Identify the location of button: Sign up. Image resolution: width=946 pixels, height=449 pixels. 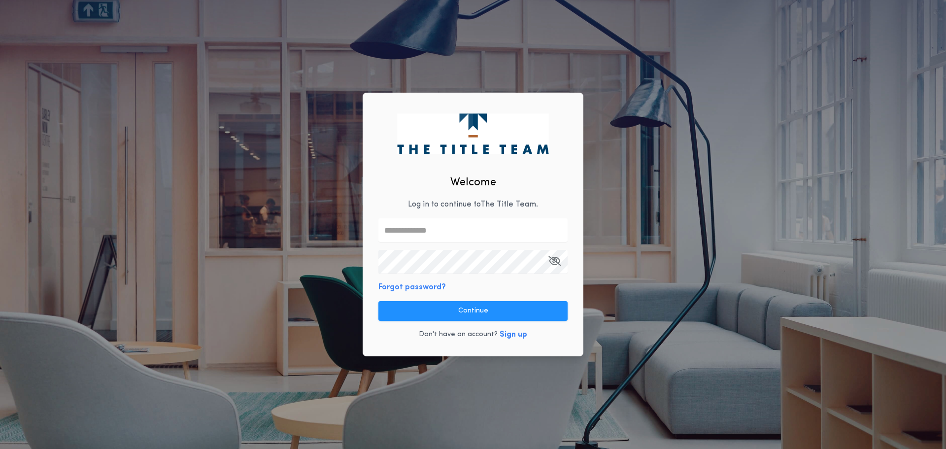
(513, 334).